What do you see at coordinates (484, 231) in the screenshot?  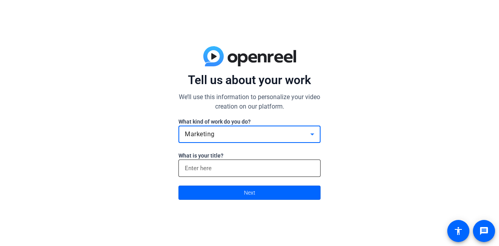 I see `mat-icon: message` at bounding box center [484, 231].